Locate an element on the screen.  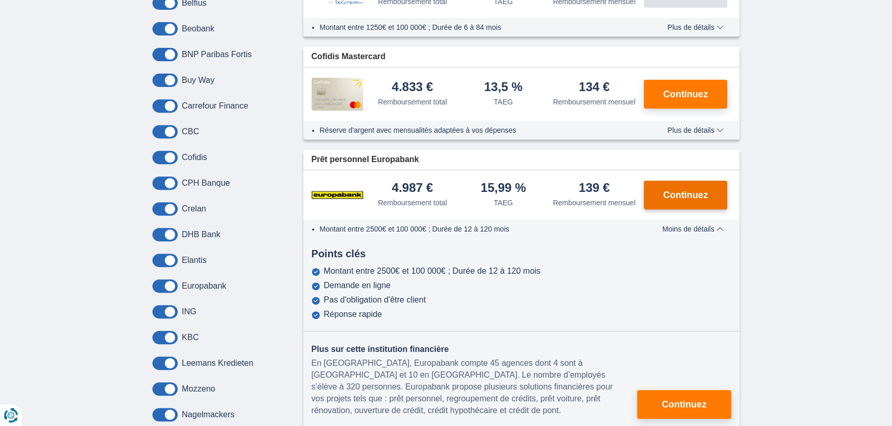
li: Réserve d'argent avec mensualités adaptées à vos dépenses is located at coordinates (479, 130).